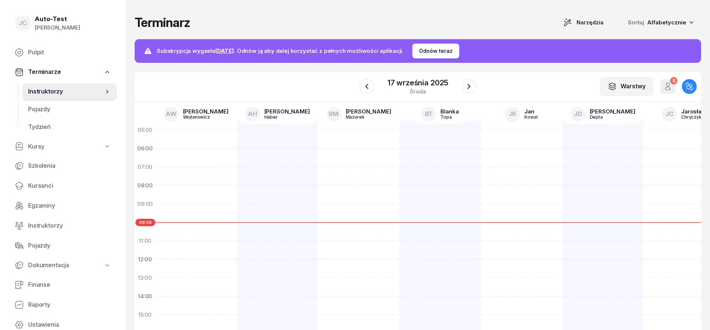 The image size is (710, 330). What do you see at coordinates (63, 206) in the screenshot?
I see `a: Egzaminy` at bounding box center [63, 206].